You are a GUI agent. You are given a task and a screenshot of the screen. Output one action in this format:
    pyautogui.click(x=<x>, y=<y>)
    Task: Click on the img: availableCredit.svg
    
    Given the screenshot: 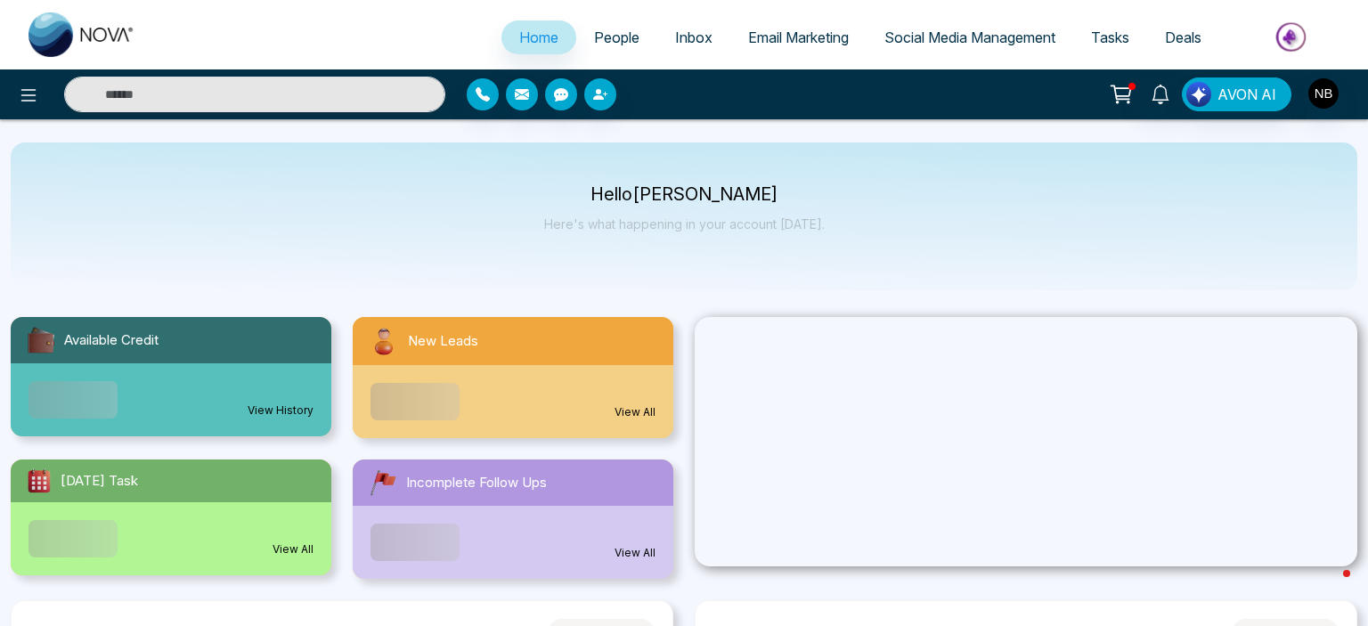 What is the action you would take?
    pyautogui.click(x=41, y=340)
    